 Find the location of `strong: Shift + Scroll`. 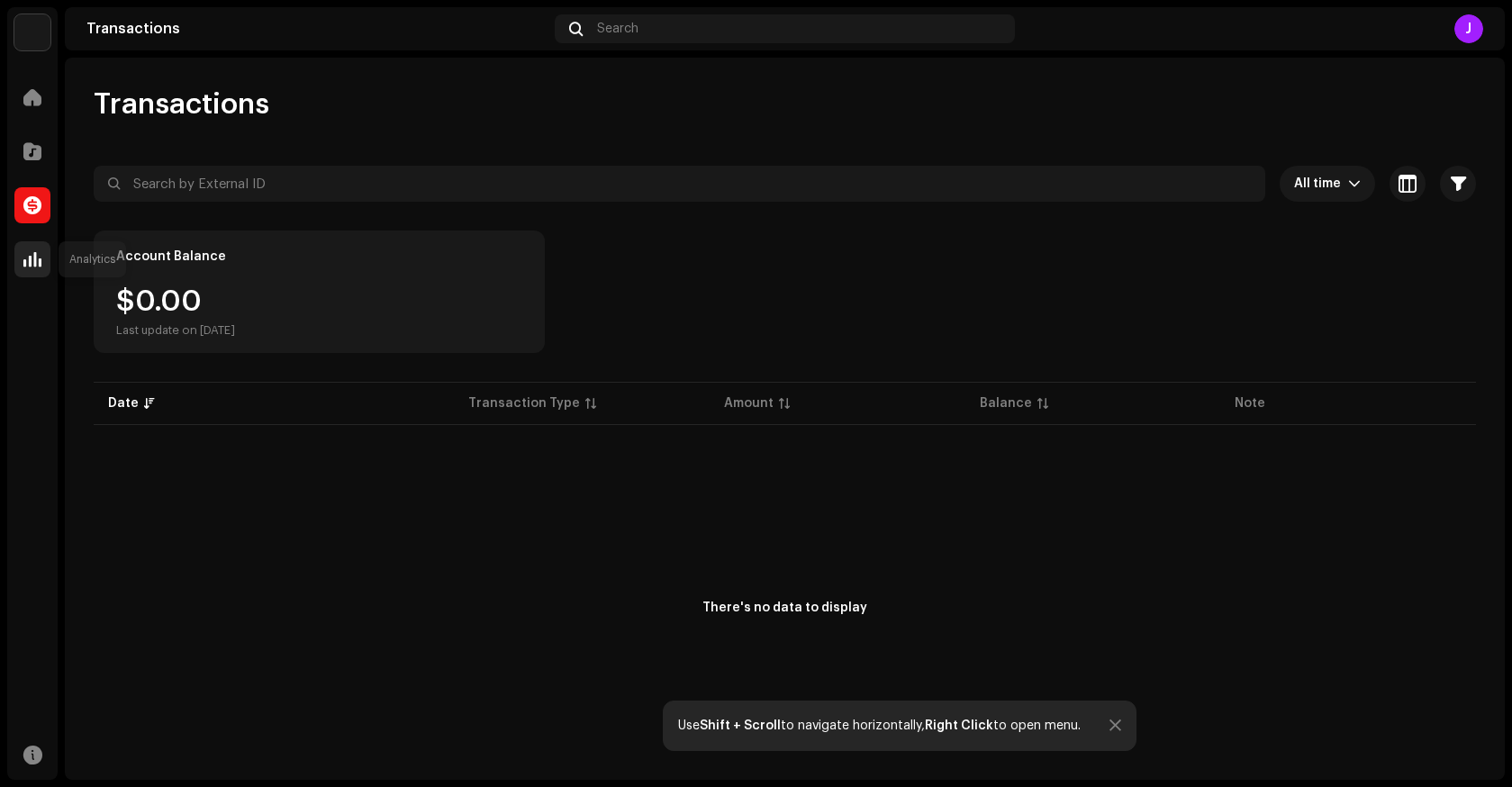

strong: Shift + Scroll is located at coordinates (741, 726).